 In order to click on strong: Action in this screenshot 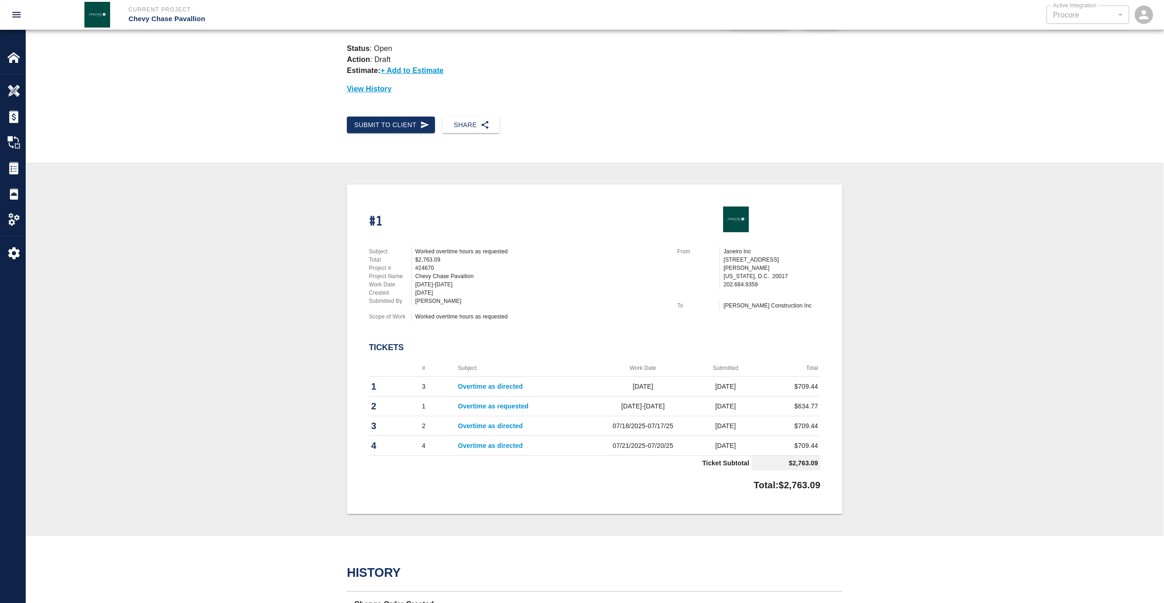, I will do `click(358, 59)`.